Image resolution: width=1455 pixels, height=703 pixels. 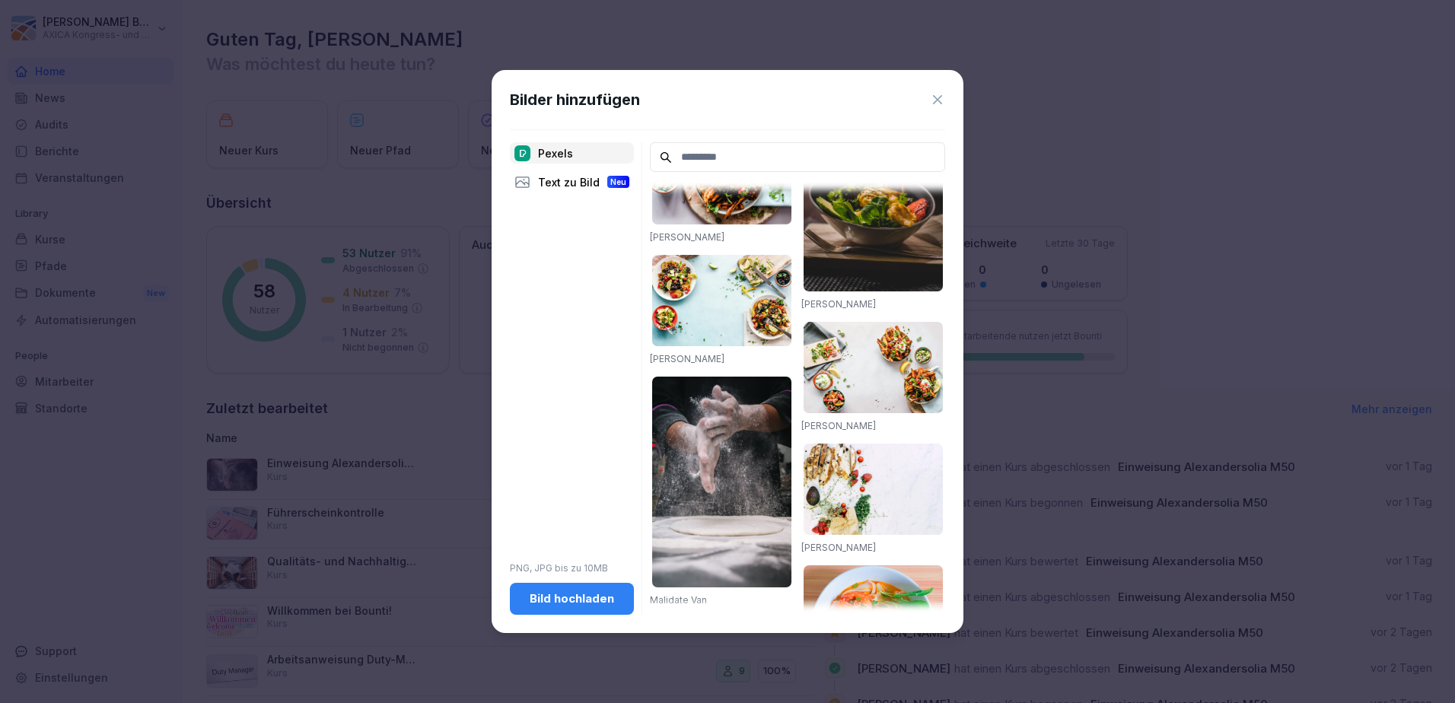 What do you see at coordinates (721, 482) in the screenshot?
I see `img: pexels-photo-784633.jpeg` at bounding box center [721, 482].